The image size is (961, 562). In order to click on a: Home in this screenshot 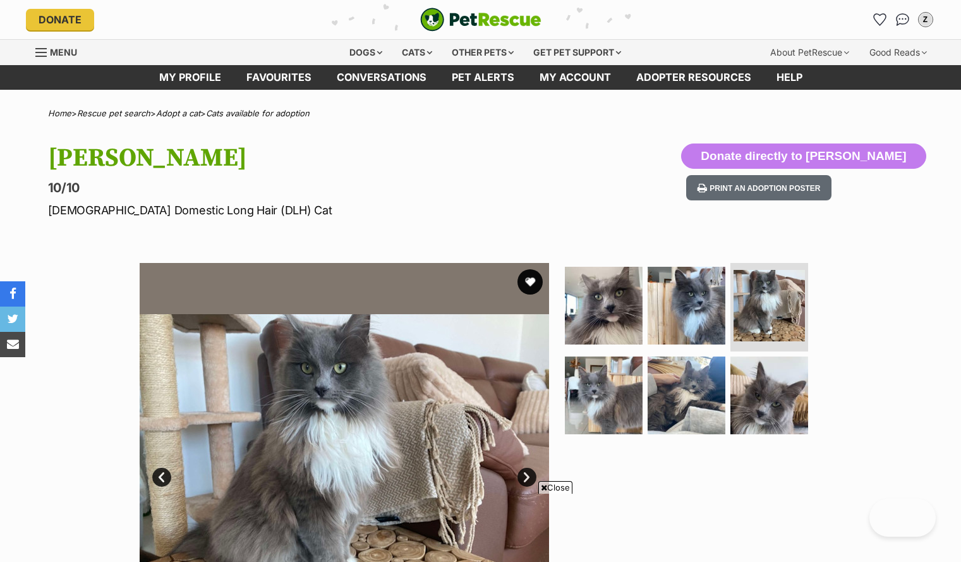, I will do `click(59, 113)`.